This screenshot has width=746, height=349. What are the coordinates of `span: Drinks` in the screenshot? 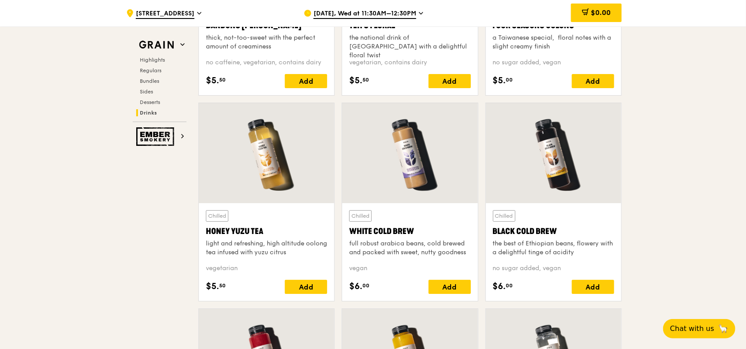 It's located at (148, 113).